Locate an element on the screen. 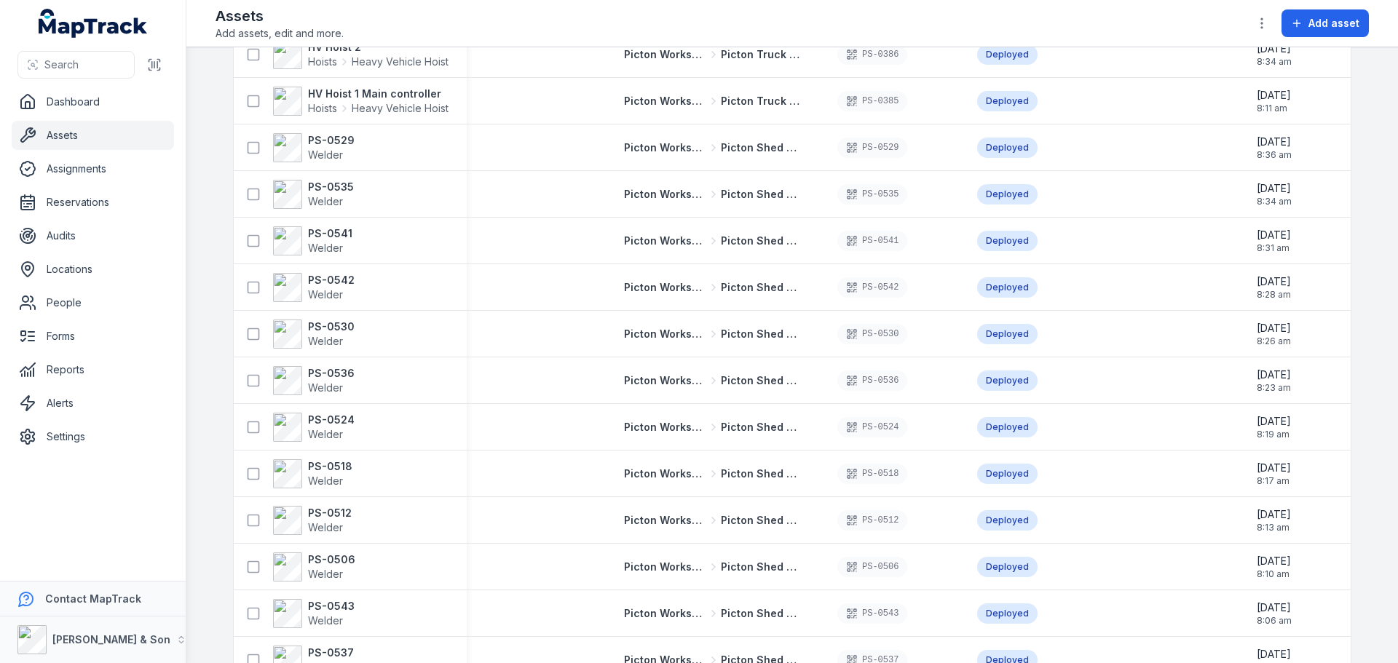 This screenshot has width=1398, height=663. span: 8:28 am is located at coordinates (1273, 295).